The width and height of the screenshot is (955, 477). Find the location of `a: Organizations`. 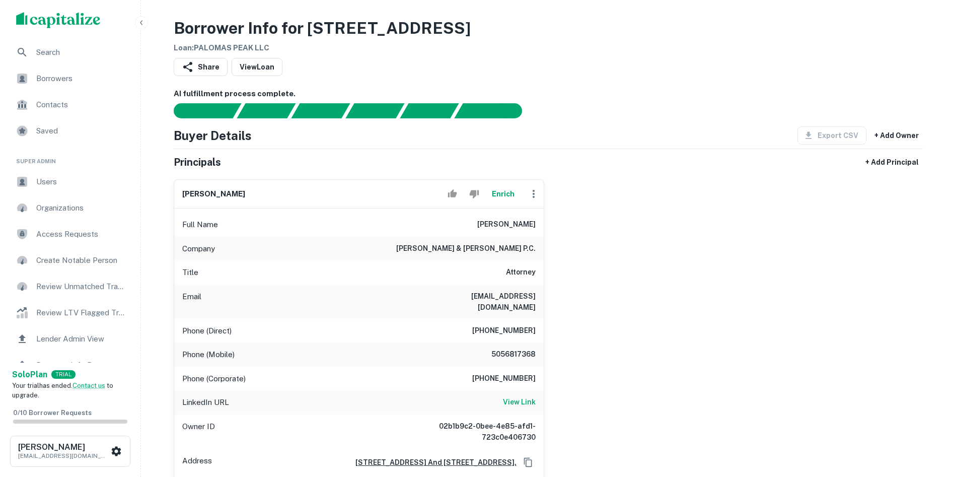

a: Organizations is located at coordinates (70, 208).